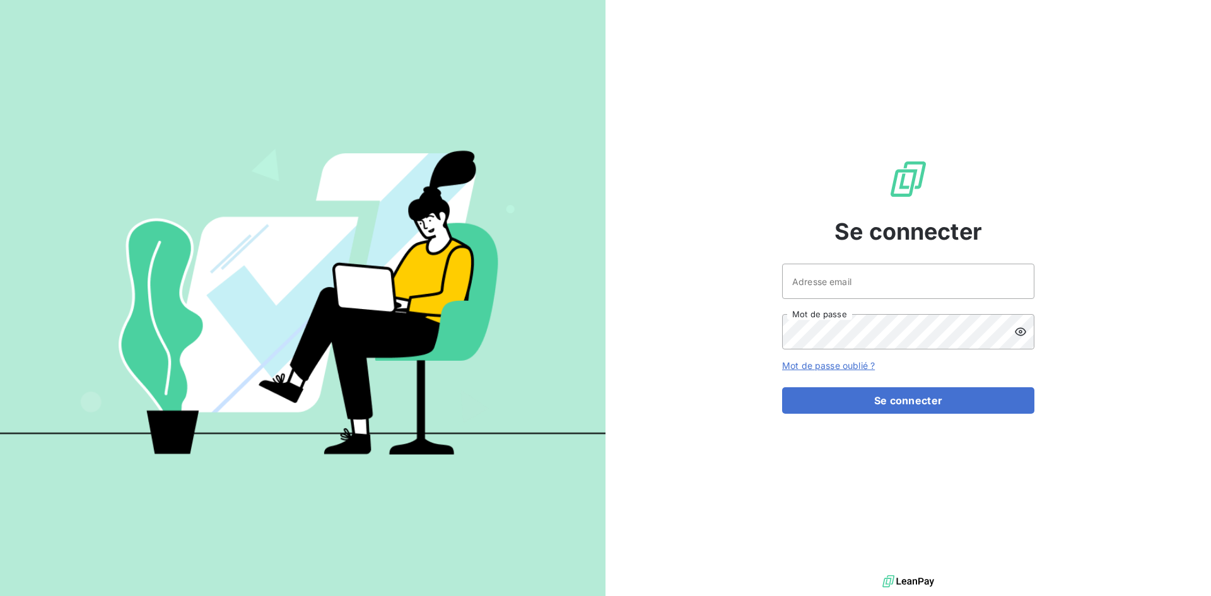 The height and width of the screenshot is (596, 1211). What do you see at coordinates (909, 401) in the screenshot?
I see `button: Se connecter` at bounding box center [909, 401].